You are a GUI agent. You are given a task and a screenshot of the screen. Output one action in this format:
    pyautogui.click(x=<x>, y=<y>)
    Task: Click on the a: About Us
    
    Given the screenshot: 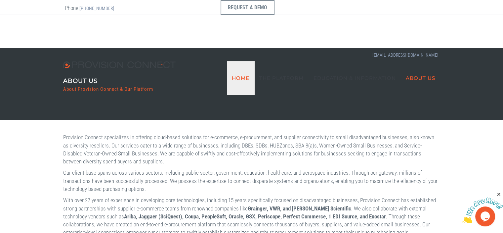 What is the action you would take?
    pyautogui.click(x=421, y=78)
    